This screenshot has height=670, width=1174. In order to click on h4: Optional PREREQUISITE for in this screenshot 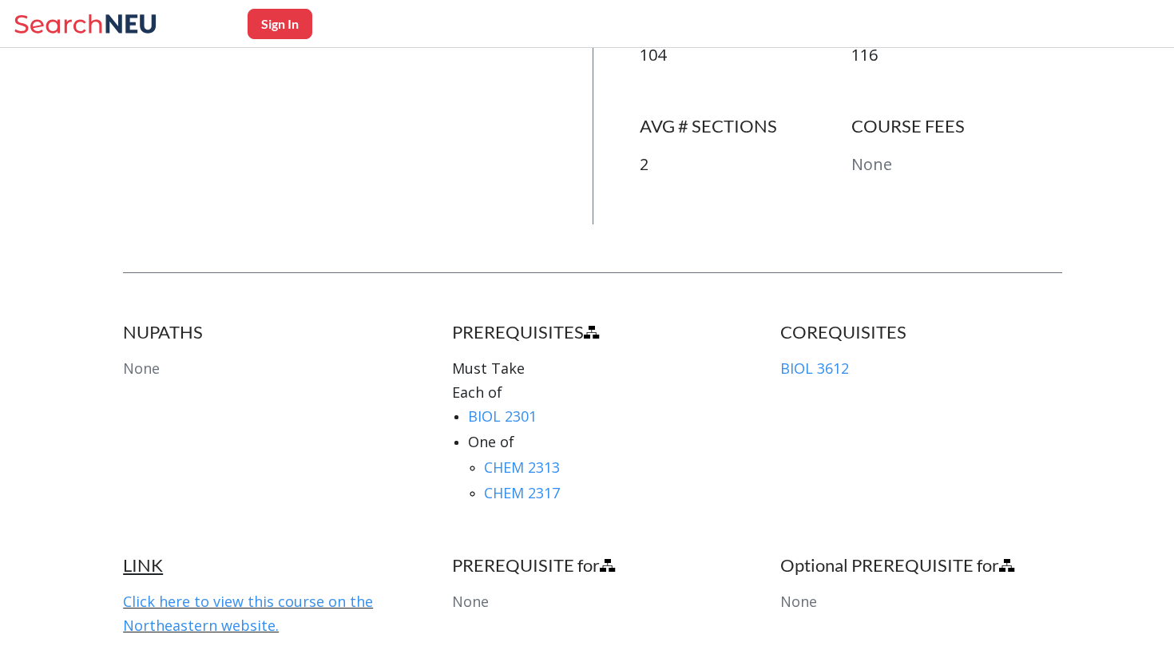, I will do `click(921, 566)`.